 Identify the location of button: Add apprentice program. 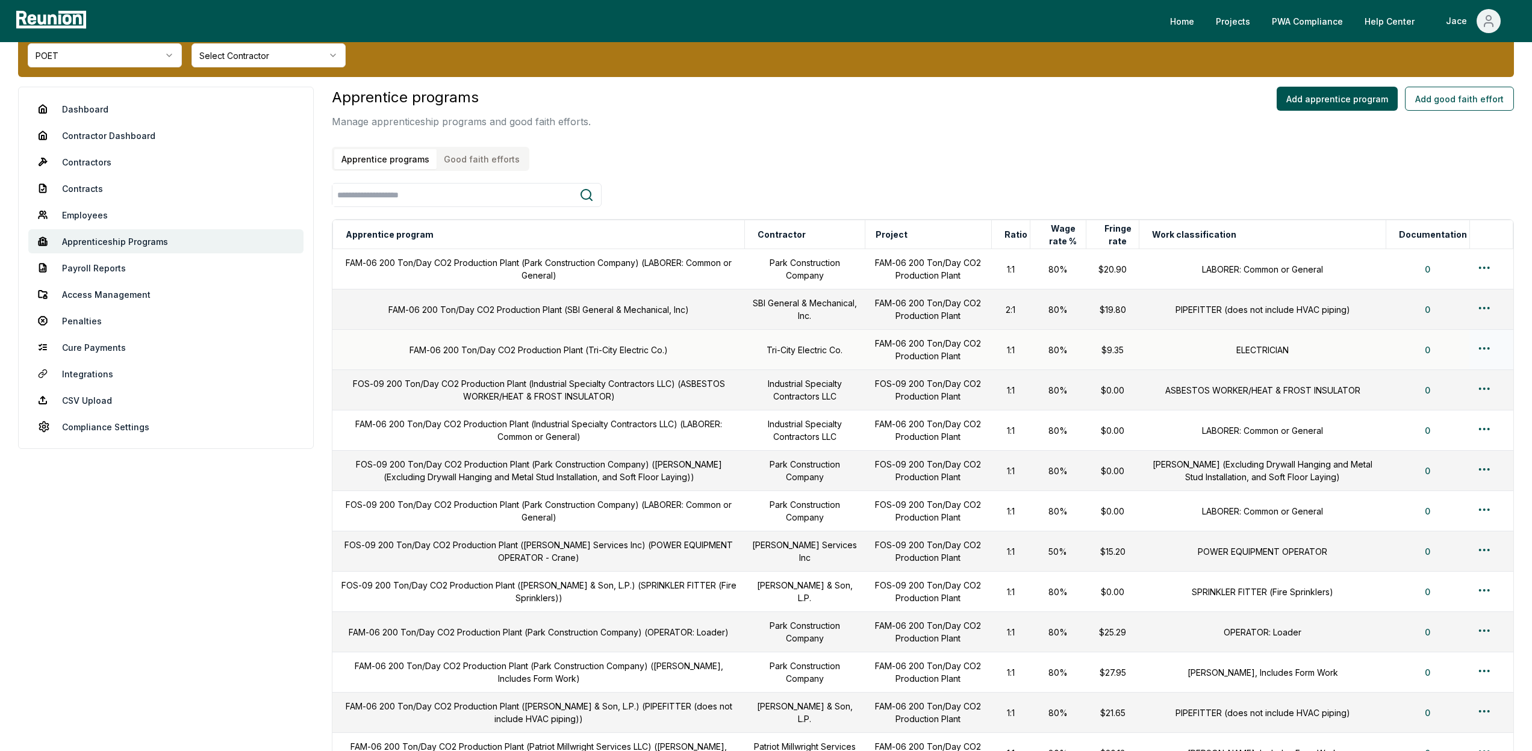
(1337, 99).